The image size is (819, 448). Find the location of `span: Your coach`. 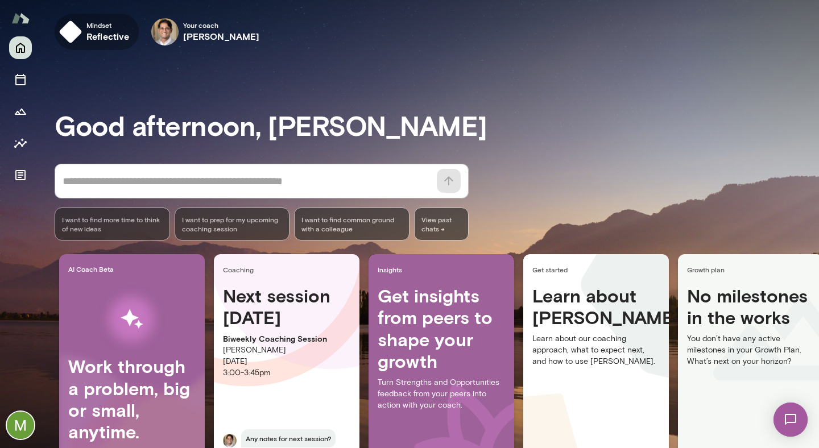

span: Your coach is located at coordinates (221, 25).